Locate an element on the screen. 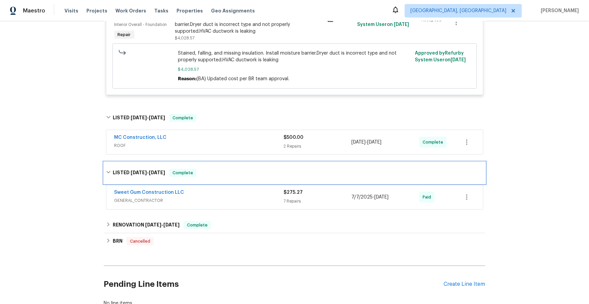  h2: Pending Line Items is located at coordinates (274, 284).